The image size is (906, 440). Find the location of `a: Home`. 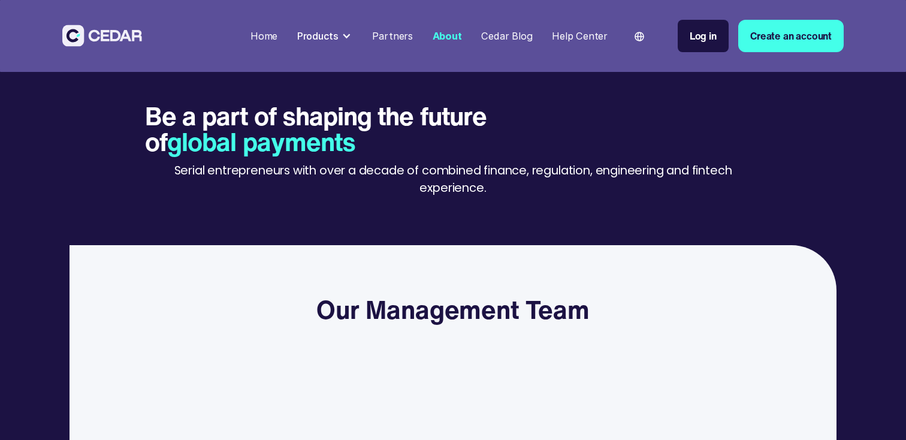

a: Home is located at coordinates (264, 36).